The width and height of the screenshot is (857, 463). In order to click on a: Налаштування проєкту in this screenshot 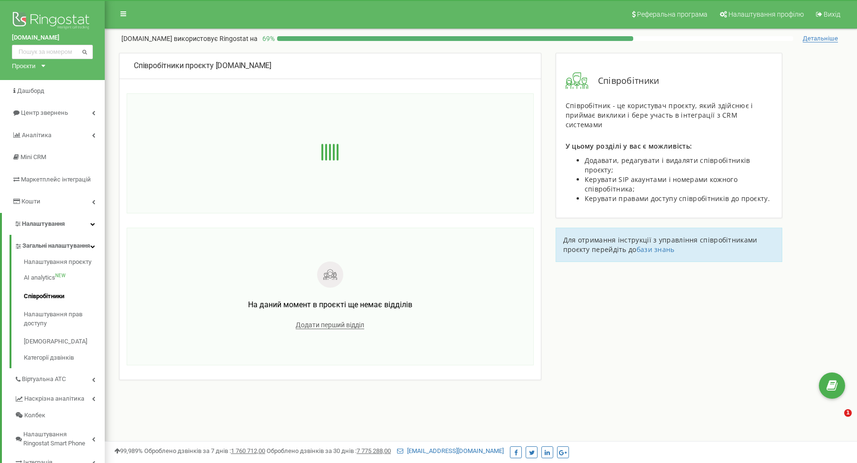, I will do `click(64, 263)`.